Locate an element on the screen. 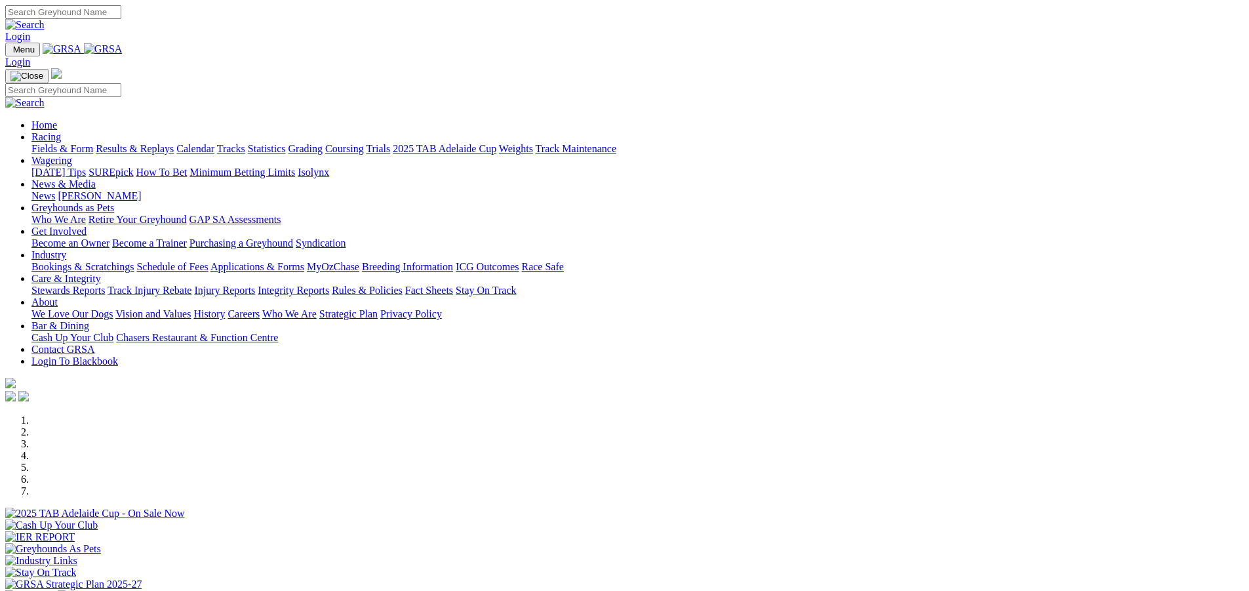 The height and width of the screenshot is (591, 1249). a: Login To Blackbook is located at coordinates (75, 361).